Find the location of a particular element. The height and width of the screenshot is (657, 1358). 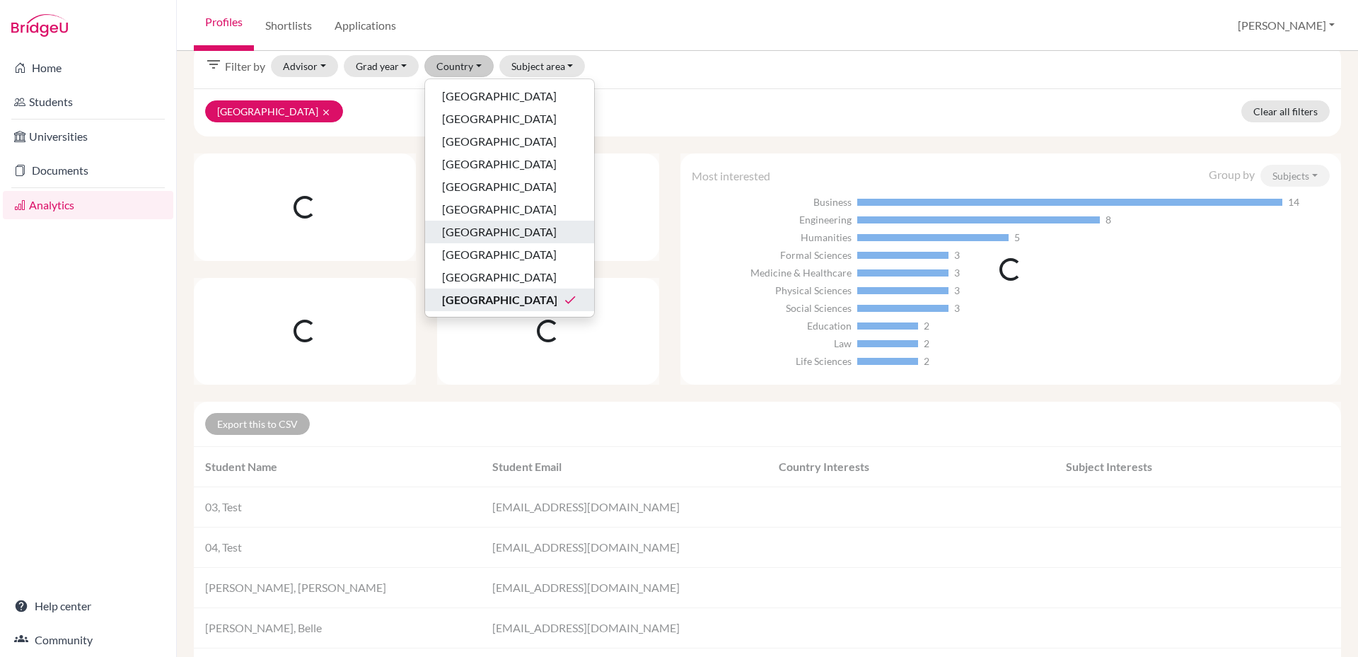

a: Universities is located at coordinates (88, 136).